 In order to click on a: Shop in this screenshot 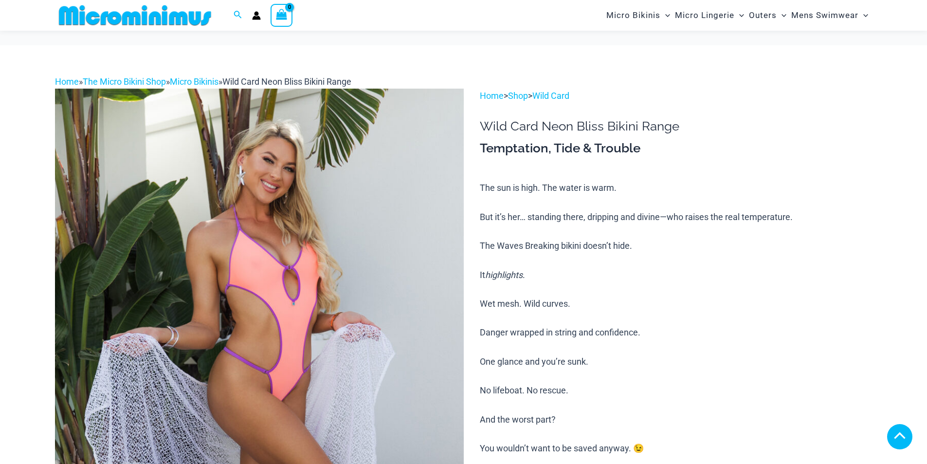, I will do `click(518, 95)`.